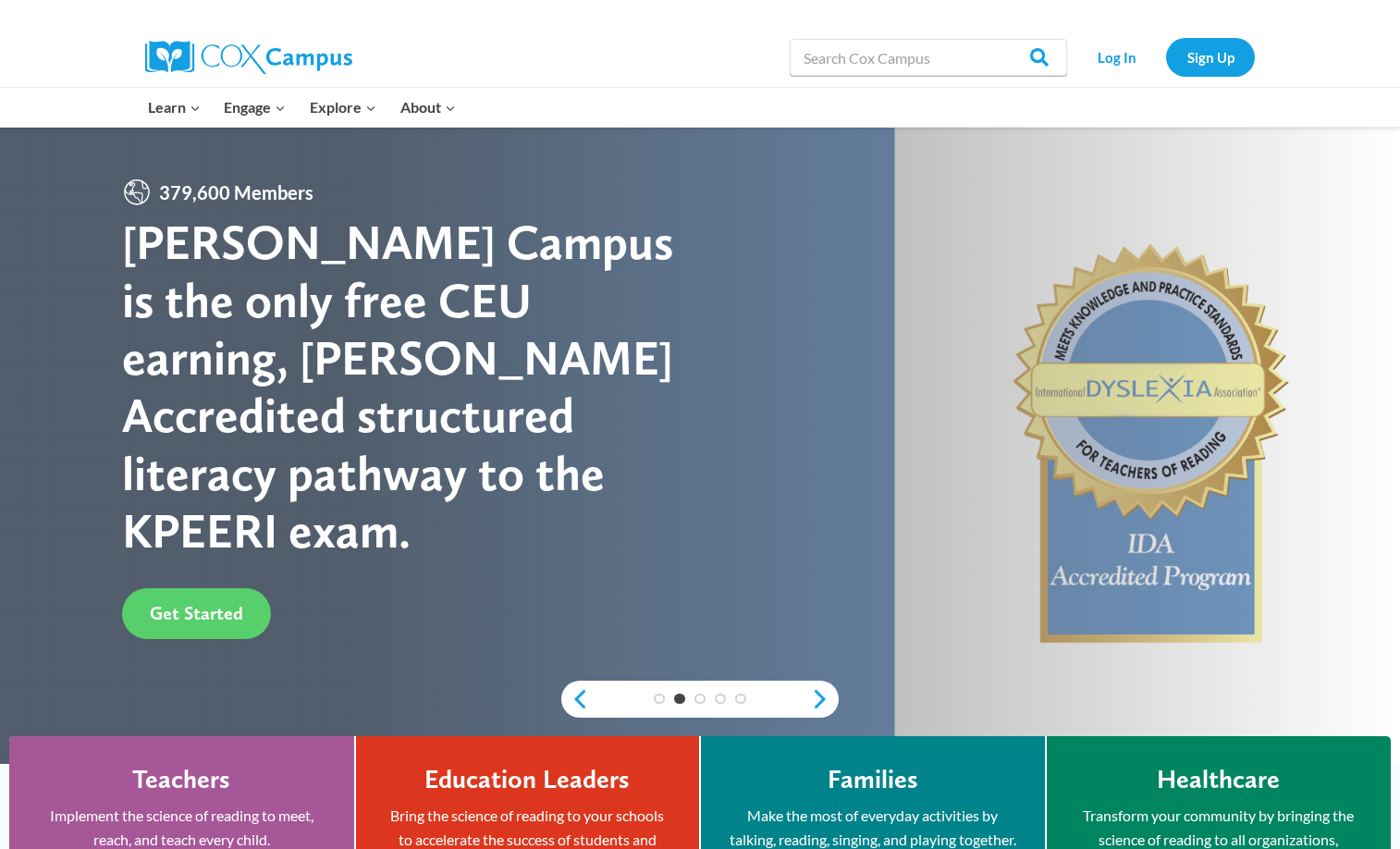 The image size is (1400, 849). Describe the element at coordinates (302, 107) in the screenshot. I see `nav: Primary Navigation` at that location.